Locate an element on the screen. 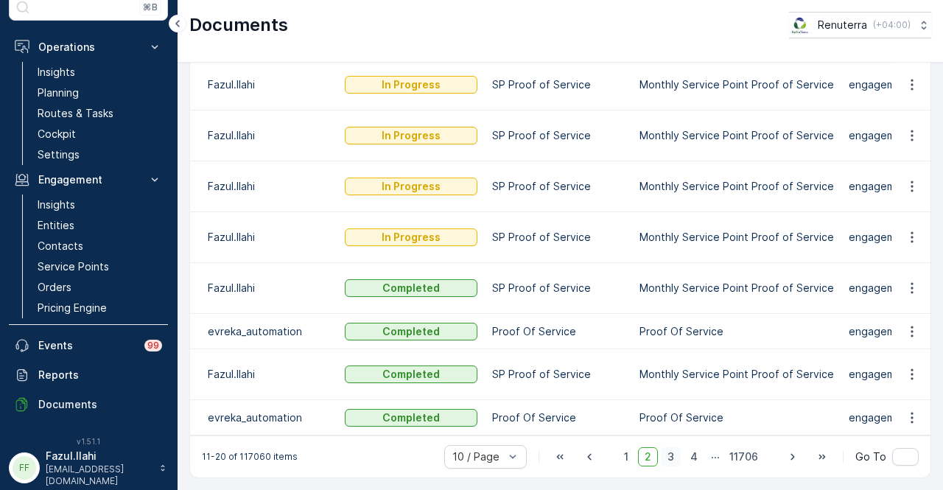  img: Screenshot_2024-07-26_at_13.33.01.png is located at coordinates (800, 25).